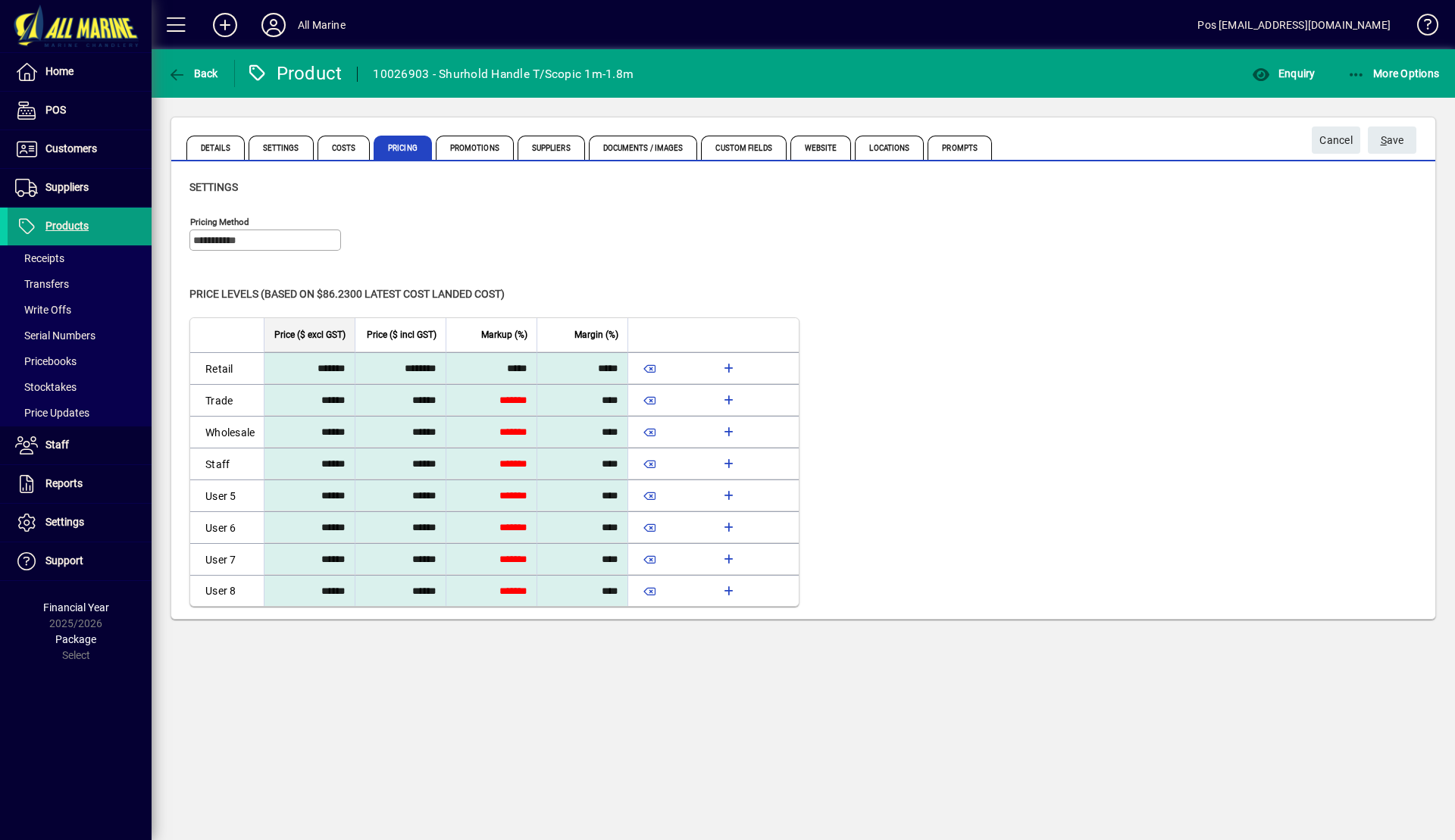 Image resolution: width=1455 pixels, height=840 pixels. I want to click on td: Retail, so click(227, 368).